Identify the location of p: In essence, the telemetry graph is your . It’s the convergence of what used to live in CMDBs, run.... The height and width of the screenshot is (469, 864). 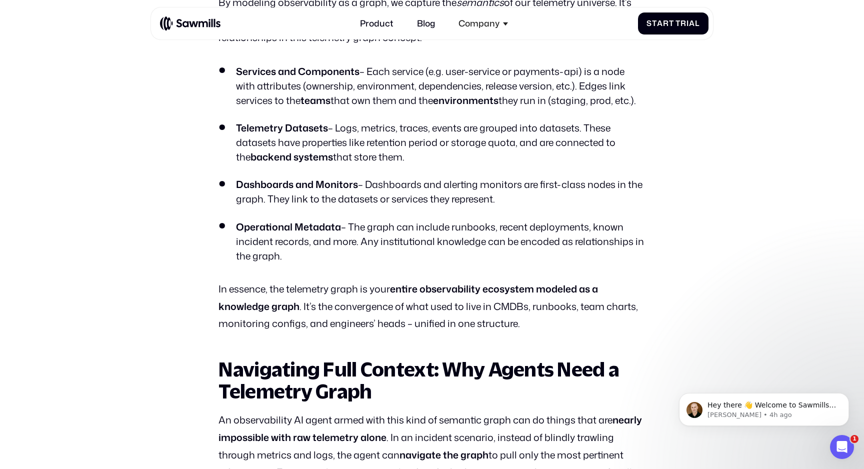
(431, 306).